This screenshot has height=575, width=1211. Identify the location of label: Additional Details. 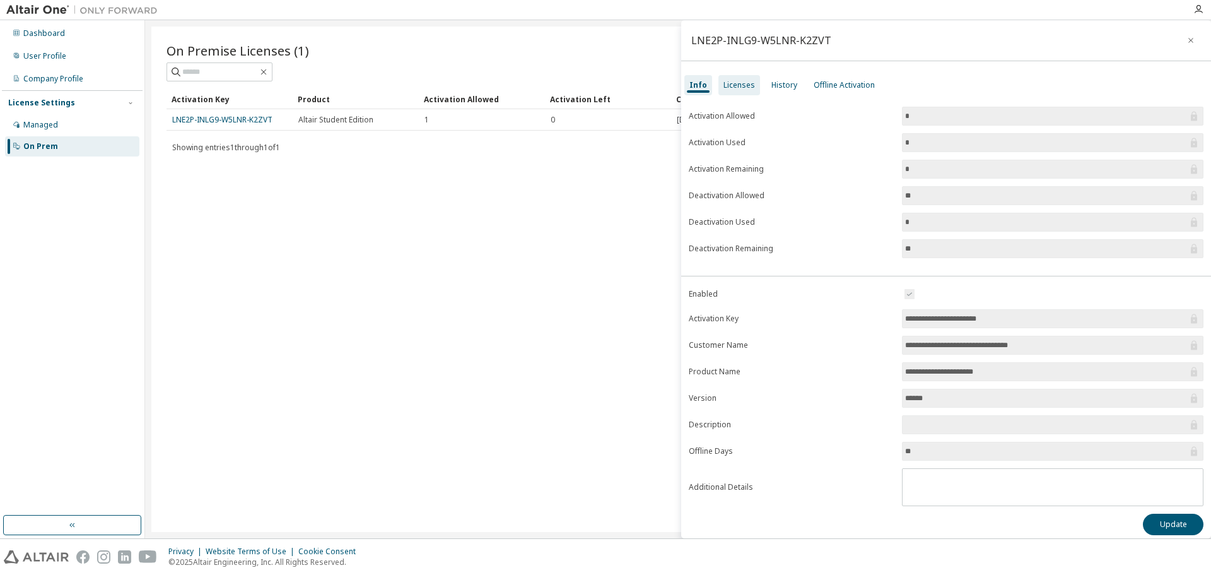
(792, 487).